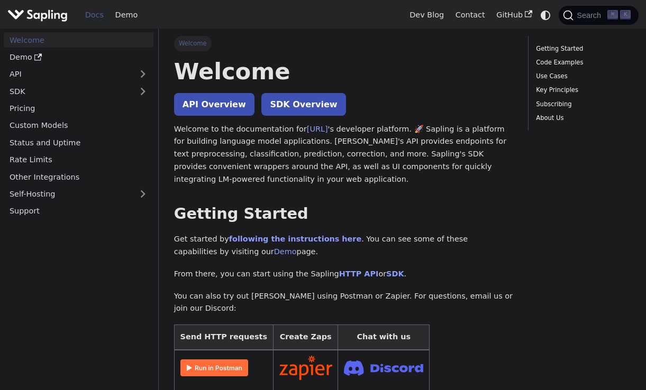  I want to click on a: Sapling.ai, so click(39, 15).